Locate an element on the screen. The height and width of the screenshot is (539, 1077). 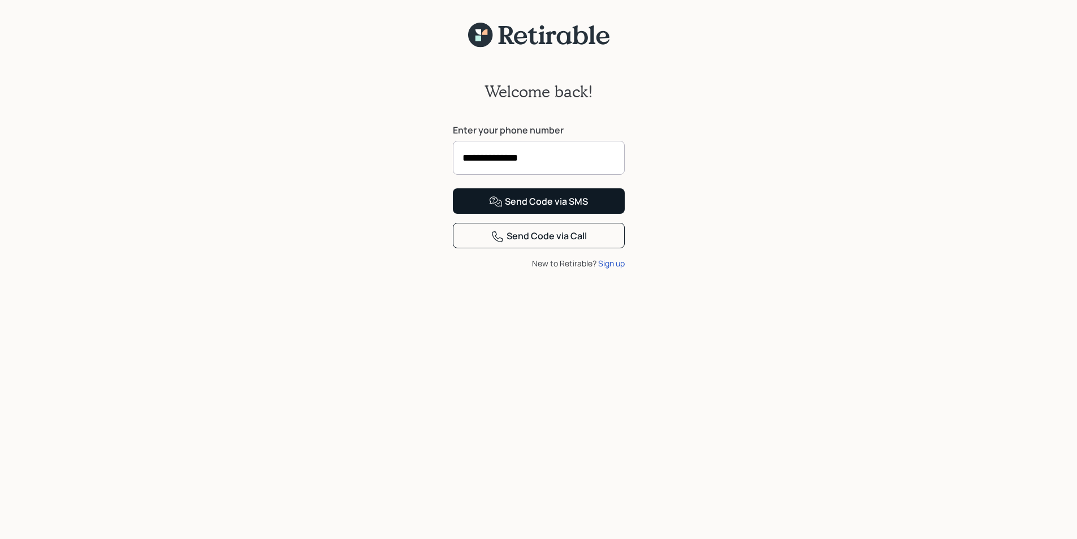
div: Sign up is located at coordinates (611, 263).